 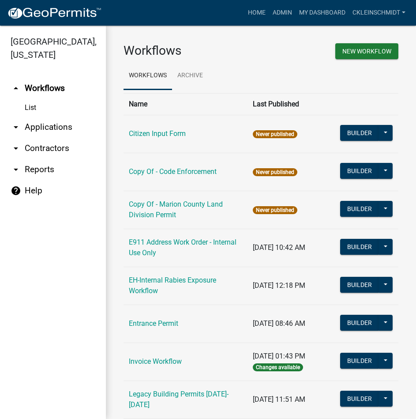 What do you see at coordinates (322, 13) in the screenshot?
I see `a: My Dashboard` at bounding box center [322, 13].